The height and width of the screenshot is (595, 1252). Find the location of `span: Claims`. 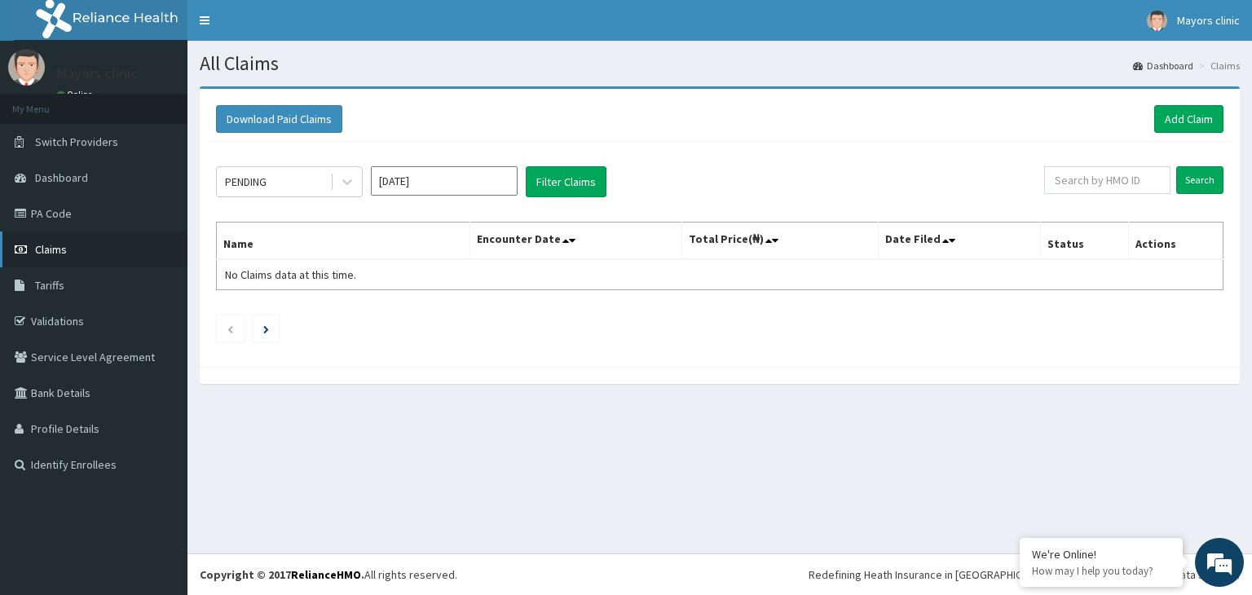

span: Claims is located at coordinates (51, 249).